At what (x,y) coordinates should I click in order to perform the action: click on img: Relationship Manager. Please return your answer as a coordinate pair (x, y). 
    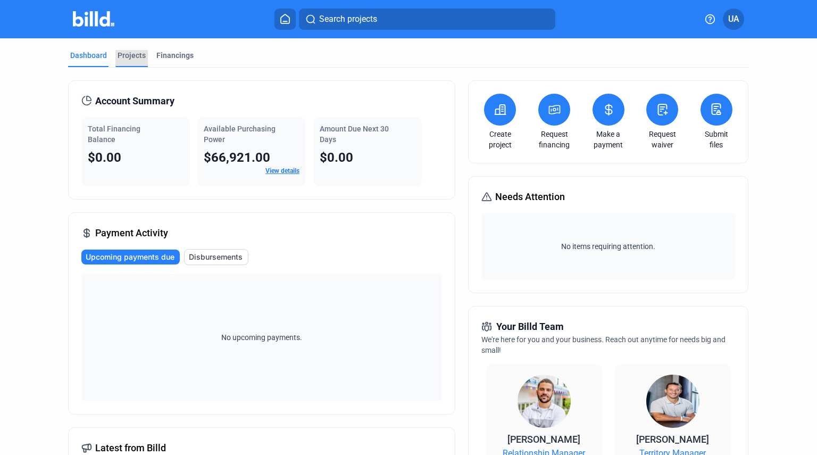
    Looking at the image, I should click on (544, 401).